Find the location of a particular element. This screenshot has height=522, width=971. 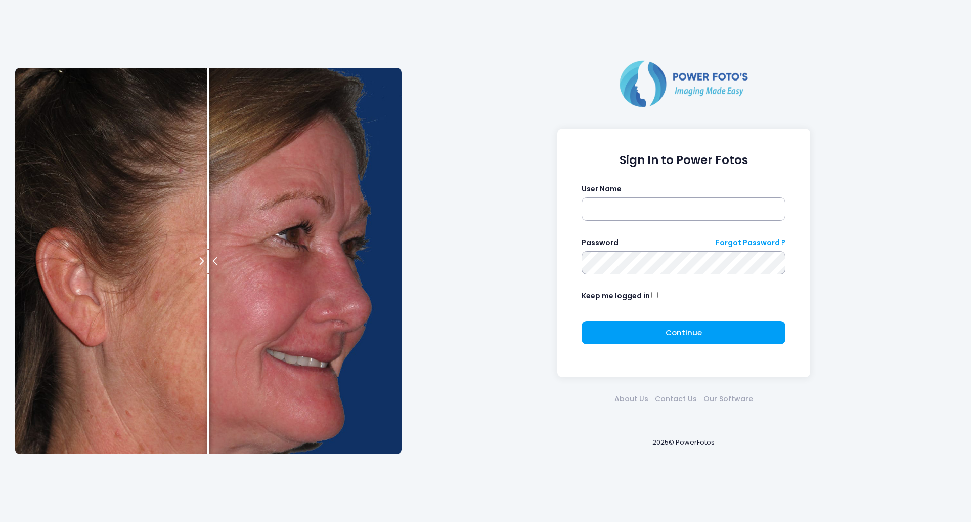

img: Logo is located at coordinates (684, 83).